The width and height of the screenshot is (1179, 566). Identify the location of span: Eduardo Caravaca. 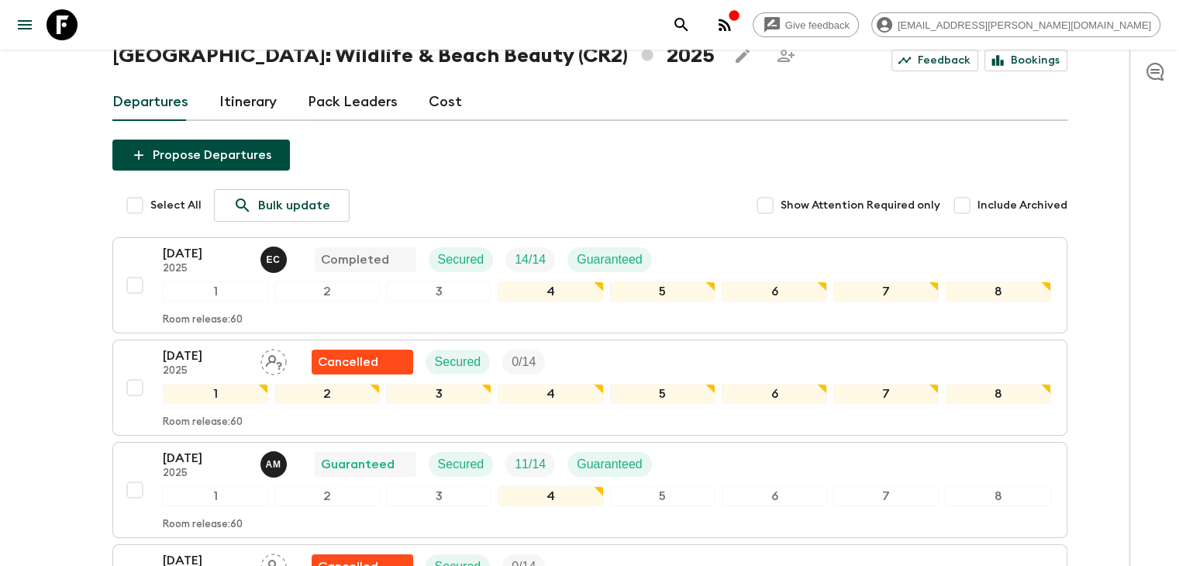
(275, 257).